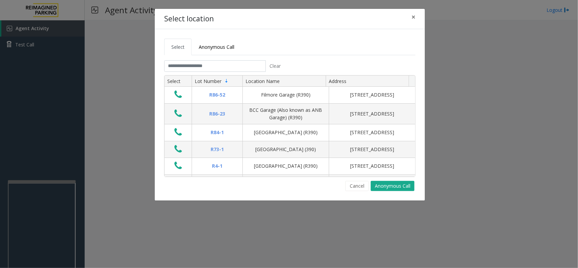  What do you see at coordinates (357, 186) in the screenshot?
I see `button: Cancel` at bounding box center [357, 186].